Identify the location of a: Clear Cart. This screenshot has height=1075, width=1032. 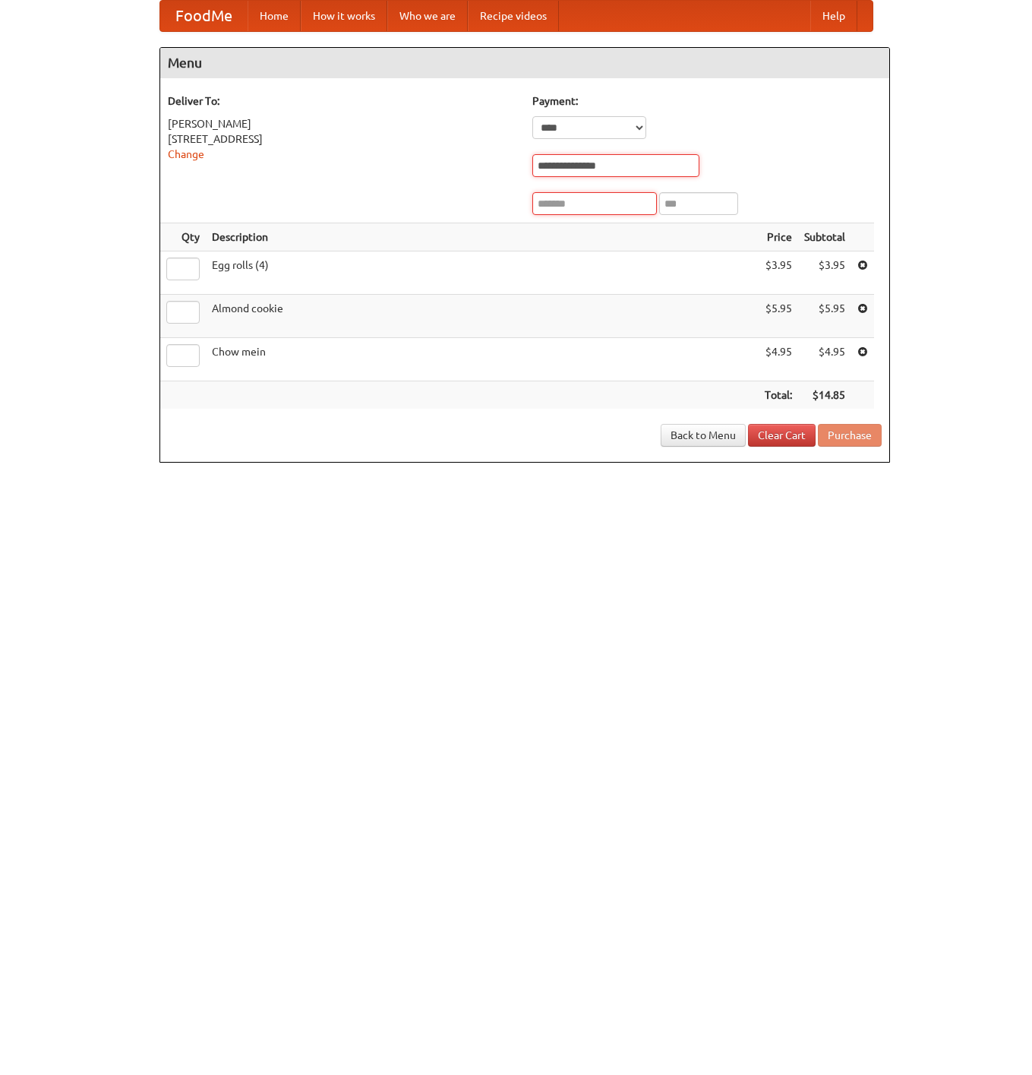
(782, 435).